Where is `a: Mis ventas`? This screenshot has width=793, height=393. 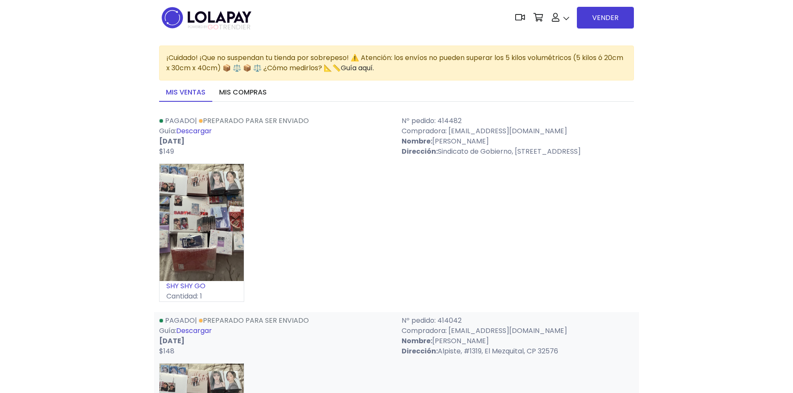
a: Mis ventas is located at coordinates (186, 93).